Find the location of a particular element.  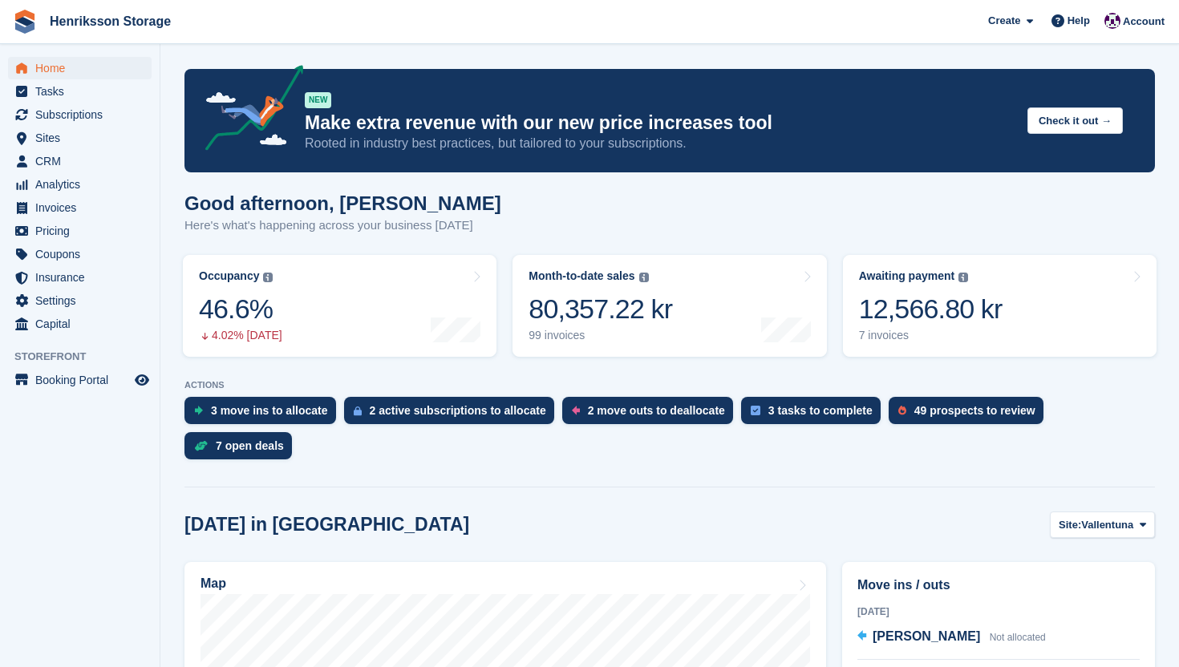

img: prospect-51fa495bee0391a8d652442698ab0144808aea92771e9ea1ae160a38d050c398.svg is located at coordinates (903, 411).